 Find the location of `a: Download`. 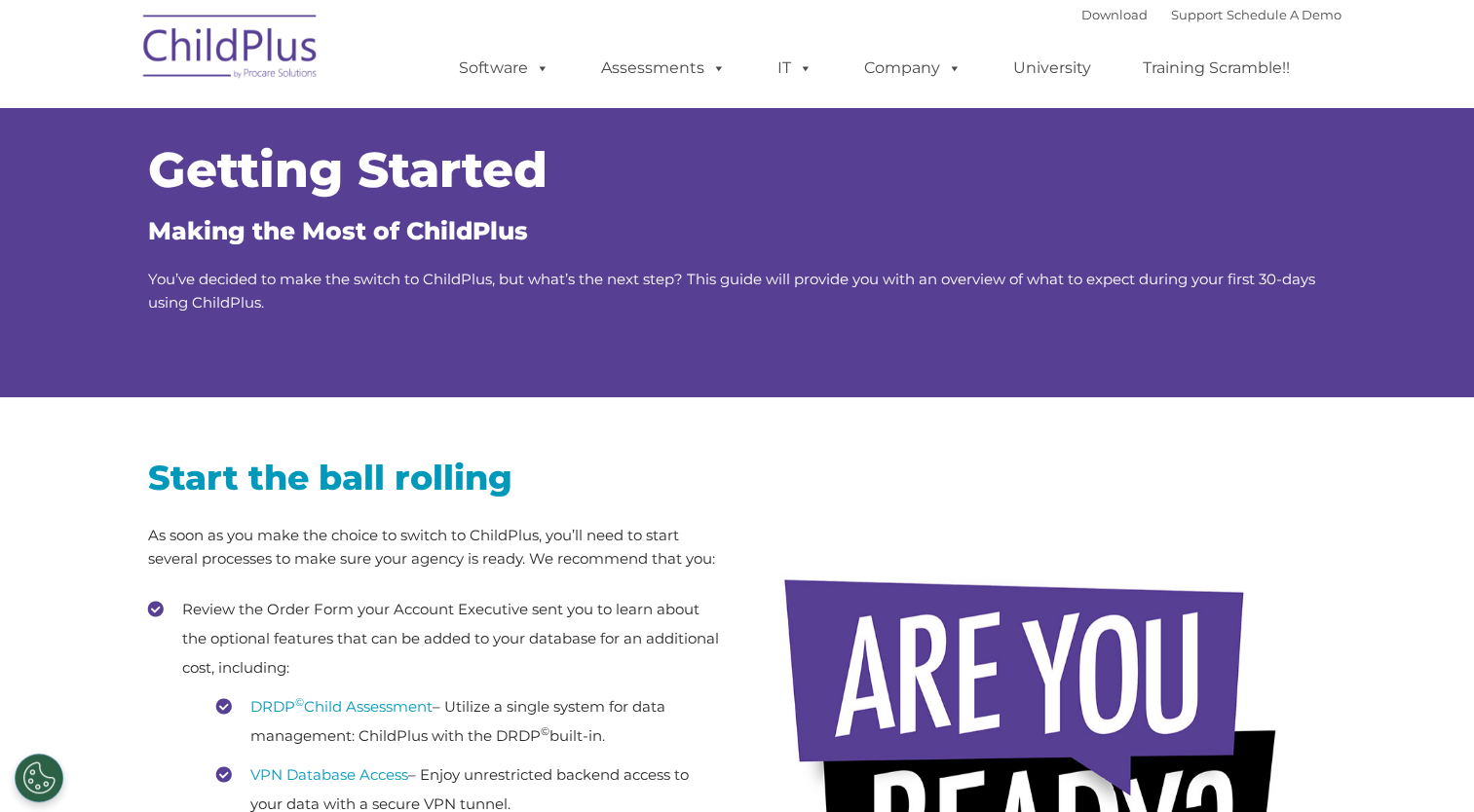

a: Download is located at coordinates (1114, 15).